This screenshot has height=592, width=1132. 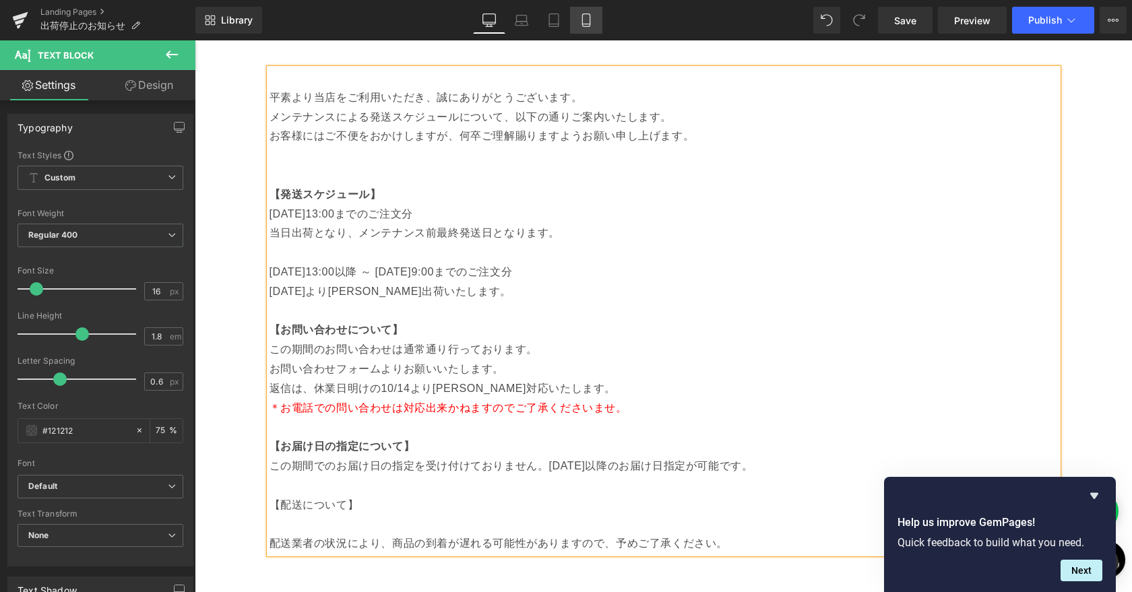 I want to click on button: More, so click(x=1113, y=20).